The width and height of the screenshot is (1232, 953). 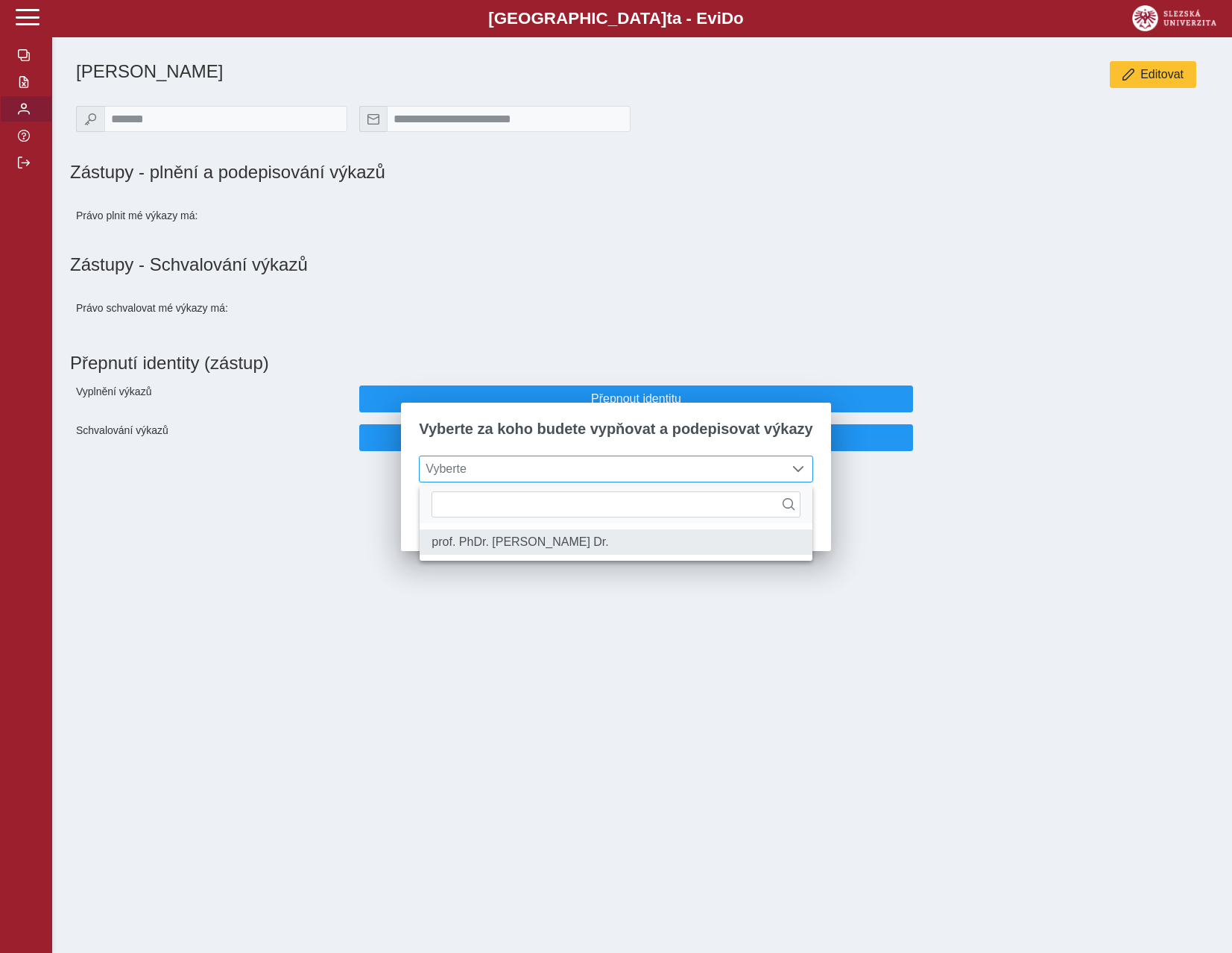 What do you see at coordinates (616, 542) in the screenshot?
I see `li: prof. PhDr. Irena Korbelářová Dr.` at bounding box center [616, 542].